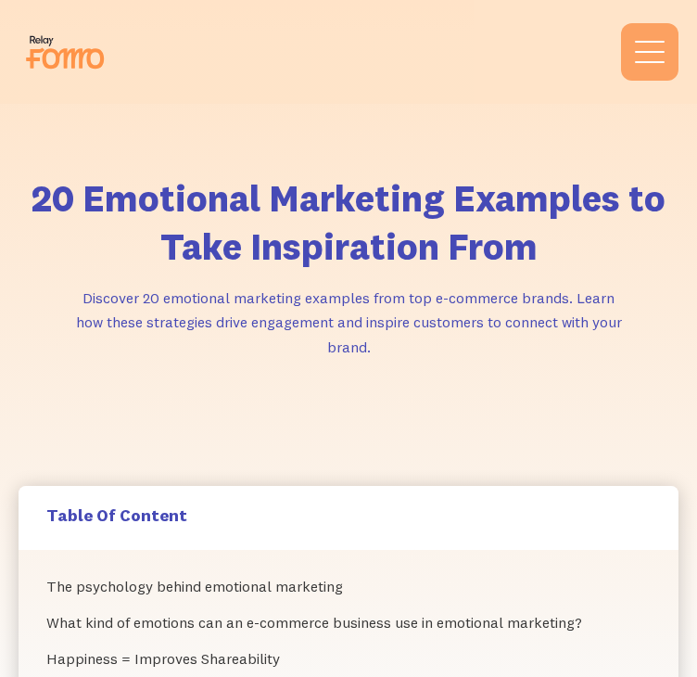 The width and height of the screenshot is (697, 677). Describe the element at coordinates (349, 622) in the screenshot. I see `a: What kind of emotions can an e-commerce business use in emotional marketing?` at that location.